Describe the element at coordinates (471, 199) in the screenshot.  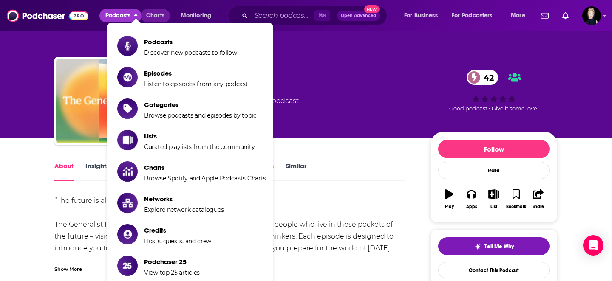
I see `button: Apps` at that location.